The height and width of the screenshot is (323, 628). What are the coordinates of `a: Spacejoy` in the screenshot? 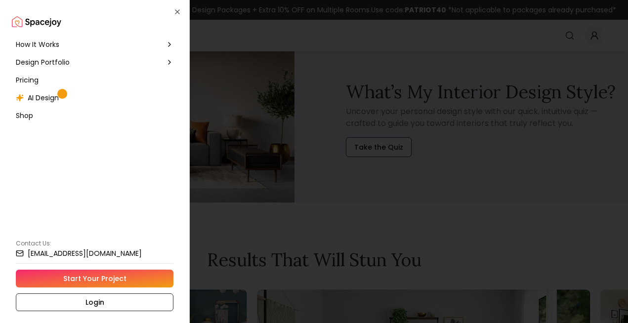 It's located at (37, 22).